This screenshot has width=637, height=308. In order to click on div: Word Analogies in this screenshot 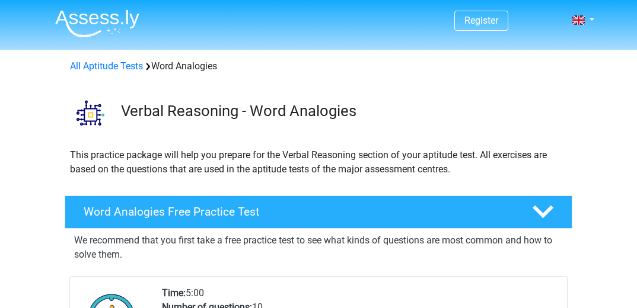, I will do `click(319, 66)`.